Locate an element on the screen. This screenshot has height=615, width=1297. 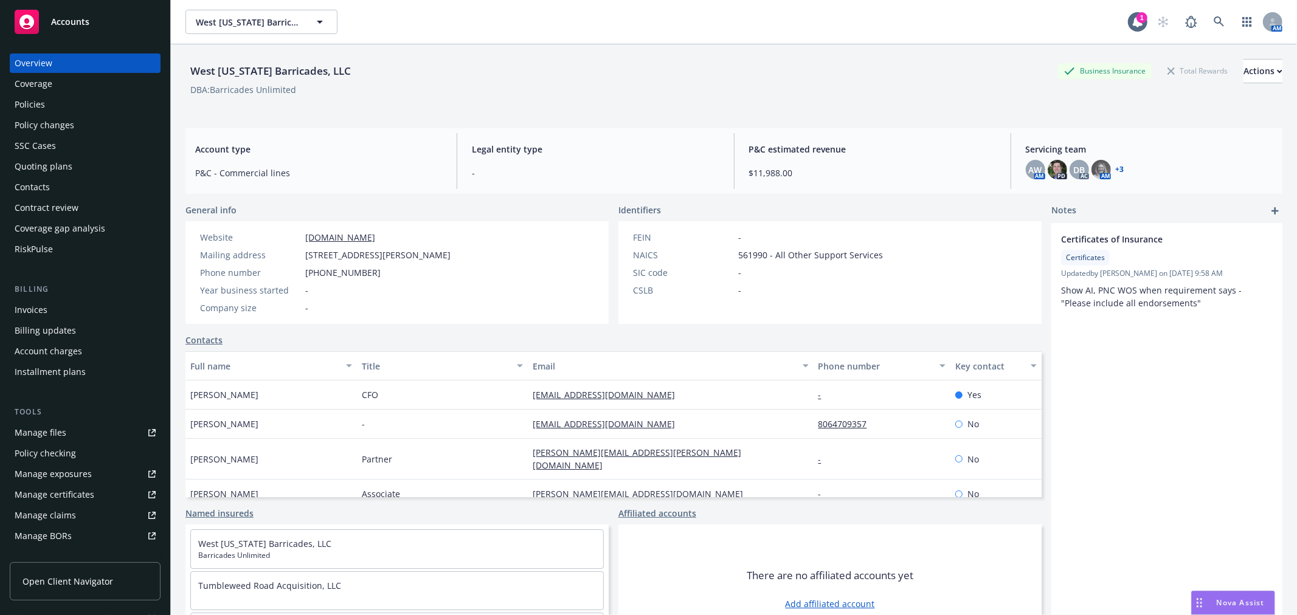
a: Add affiliated account is located at coordinates (830, 604).